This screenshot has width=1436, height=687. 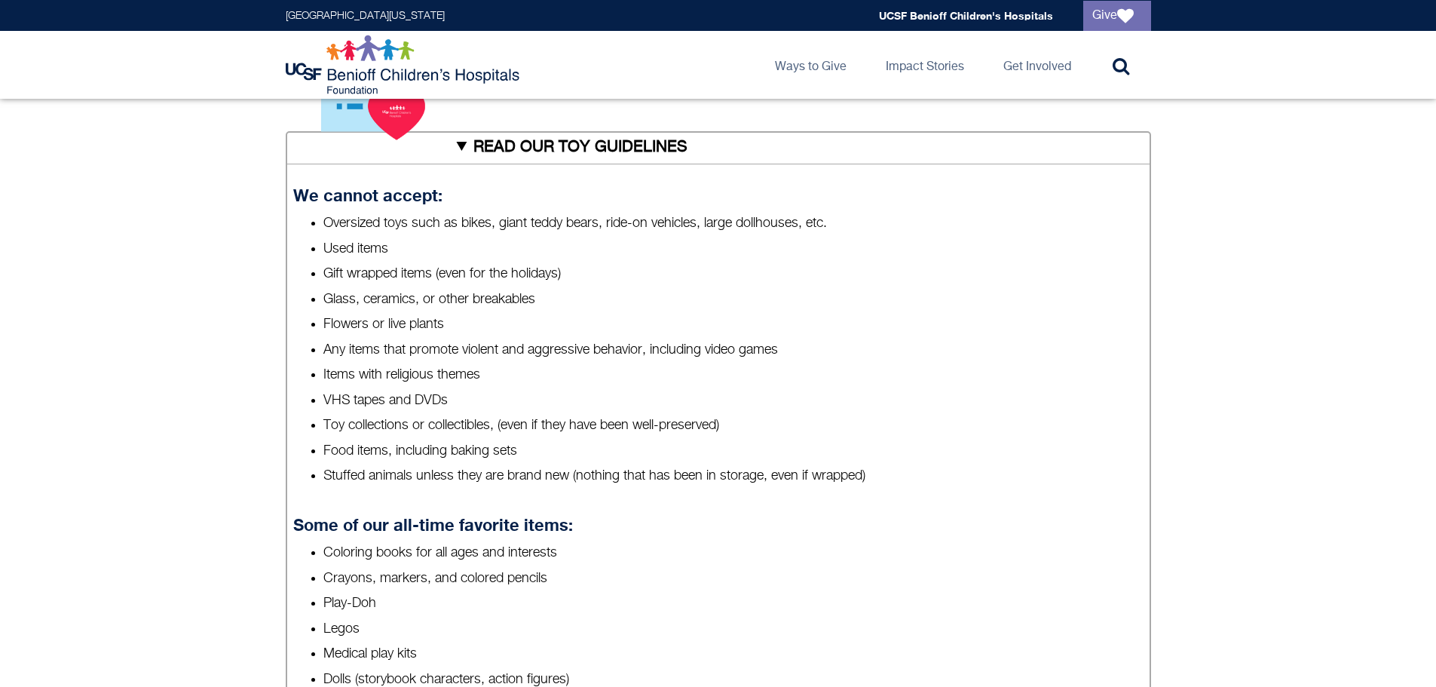 What do you see at coordinates (733, 476) in the screenshot?
I see `li: Stuffed animals unless they are brand new (nothing that has been in storage, even if wrapped)` at bounding box center [733, 476].